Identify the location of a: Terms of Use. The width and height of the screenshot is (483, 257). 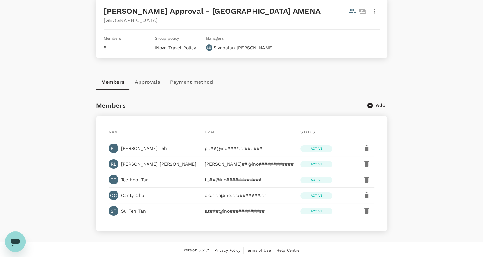
(258, 250).